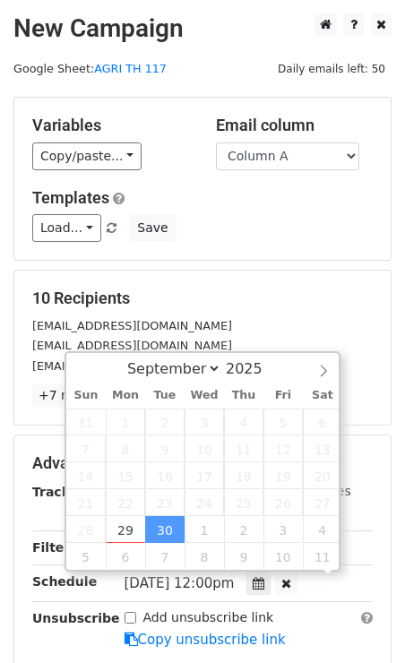 Image resolution: width=405 pixels, height=663 pixels. I want to click on span: October 7, 2025, so click(165, 556).